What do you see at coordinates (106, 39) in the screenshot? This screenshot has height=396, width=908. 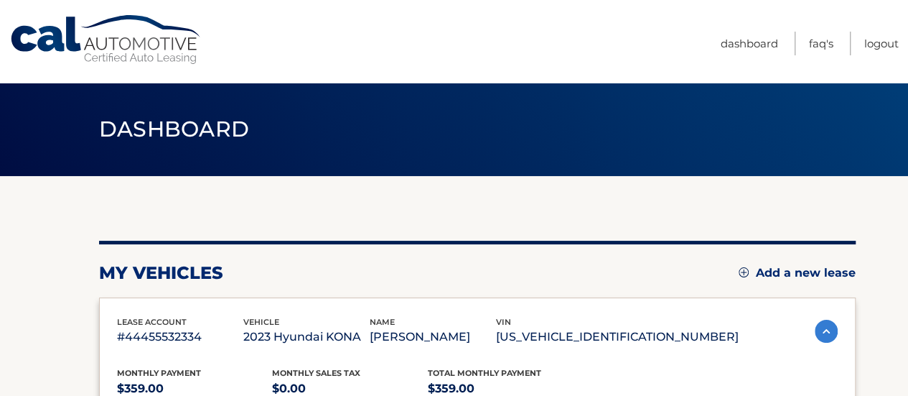 I see `a: Cal Automotive` at bounding box center [106, 39].